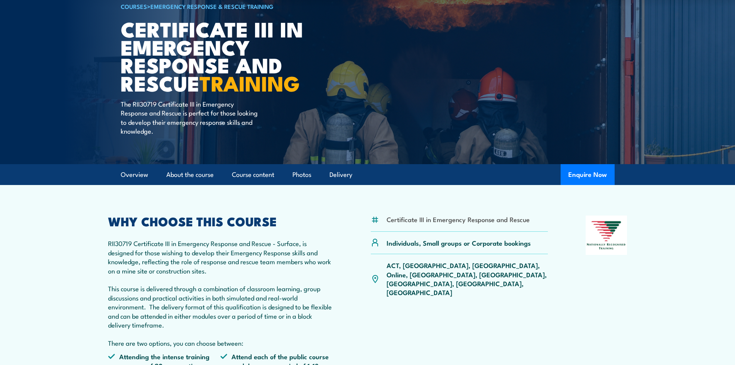  Describe the element at coordinates (302, 174) in the screenshot. I see `a: Photos` at that location.